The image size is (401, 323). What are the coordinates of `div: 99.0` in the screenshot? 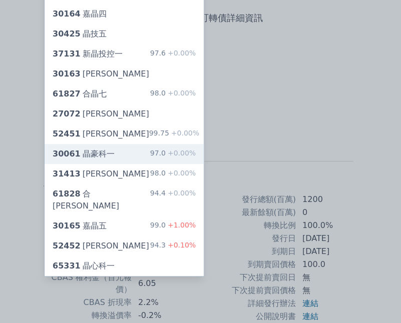 It's located at (173, 226).